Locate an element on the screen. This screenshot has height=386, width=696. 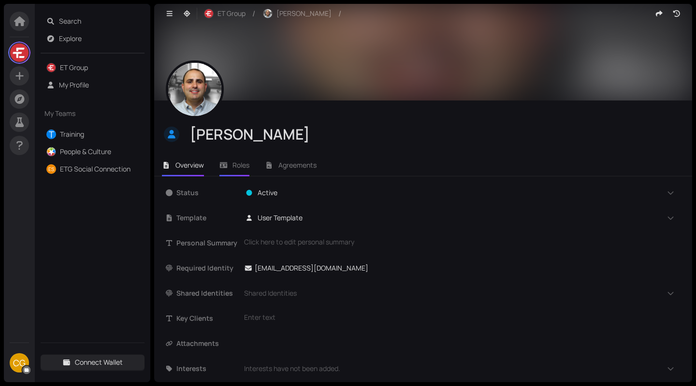
span: Connect Wallet is located at coordinates (99, 362).